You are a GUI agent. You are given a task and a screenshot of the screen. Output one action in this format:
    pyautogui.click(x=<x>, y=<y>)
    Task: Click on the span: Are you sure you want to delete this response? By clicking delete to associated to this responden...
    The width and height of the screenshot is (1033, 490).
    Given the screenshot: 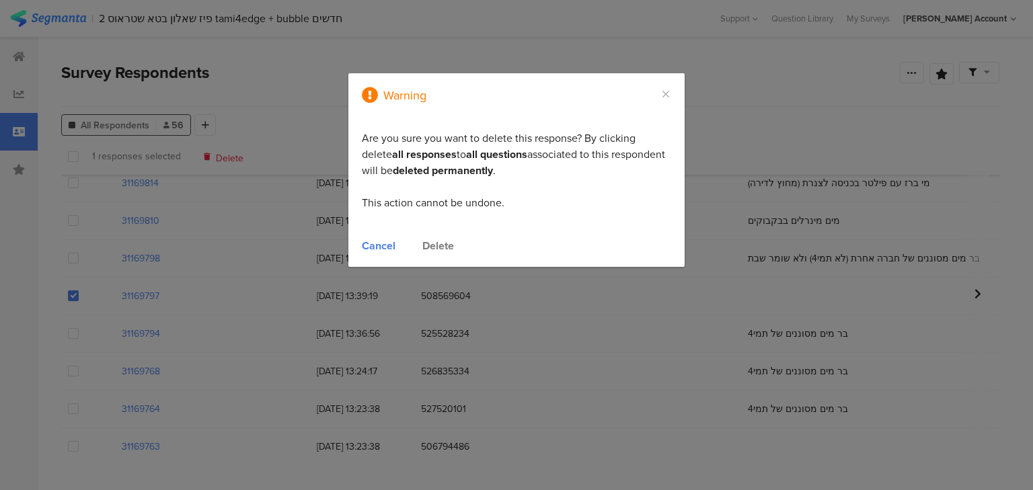 What is the action you would take?
    pyautogui.click(x=513, y=170)
    